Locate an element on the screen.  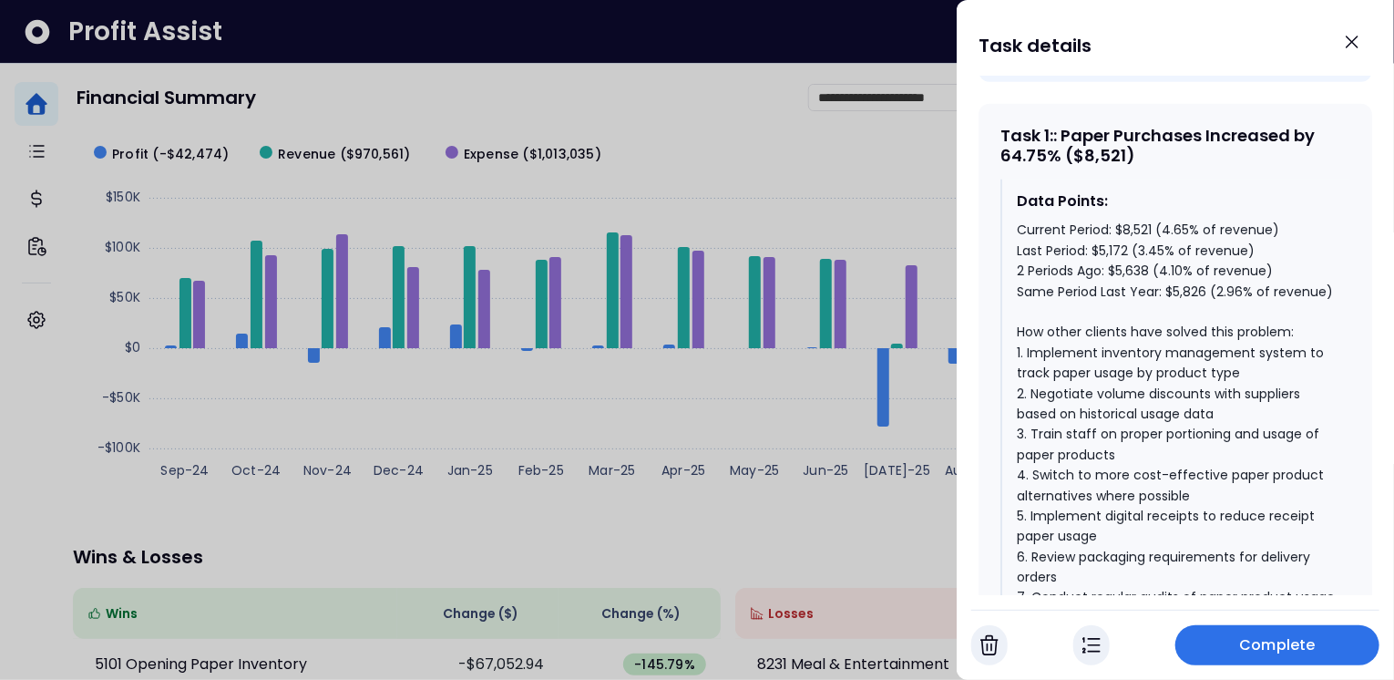
button: Close is located at coordinates (1352, 42).